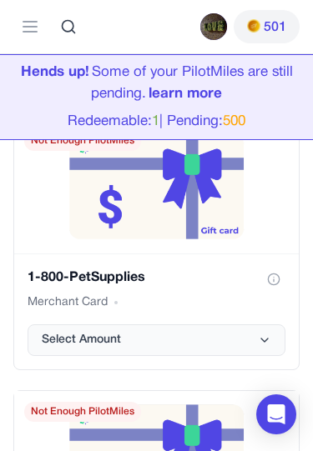 The image size is (313, 451). What do you see at coordinates (68, 303) in the screenshot?
I see `span: Merchant Card` at bounding box center [68, 303].